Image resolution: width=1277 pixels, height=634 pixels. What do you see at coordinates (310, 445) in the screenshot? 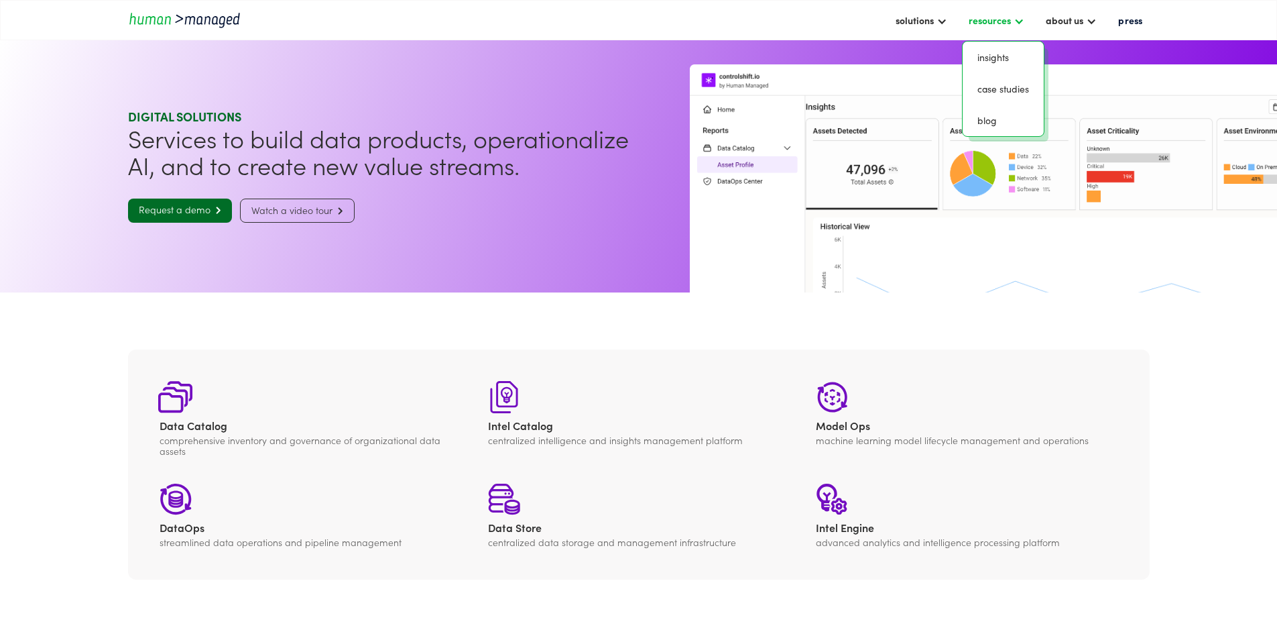
I see `div: comprehensive inventory and governance of organizational data assets` at bounding box center [310, 445].